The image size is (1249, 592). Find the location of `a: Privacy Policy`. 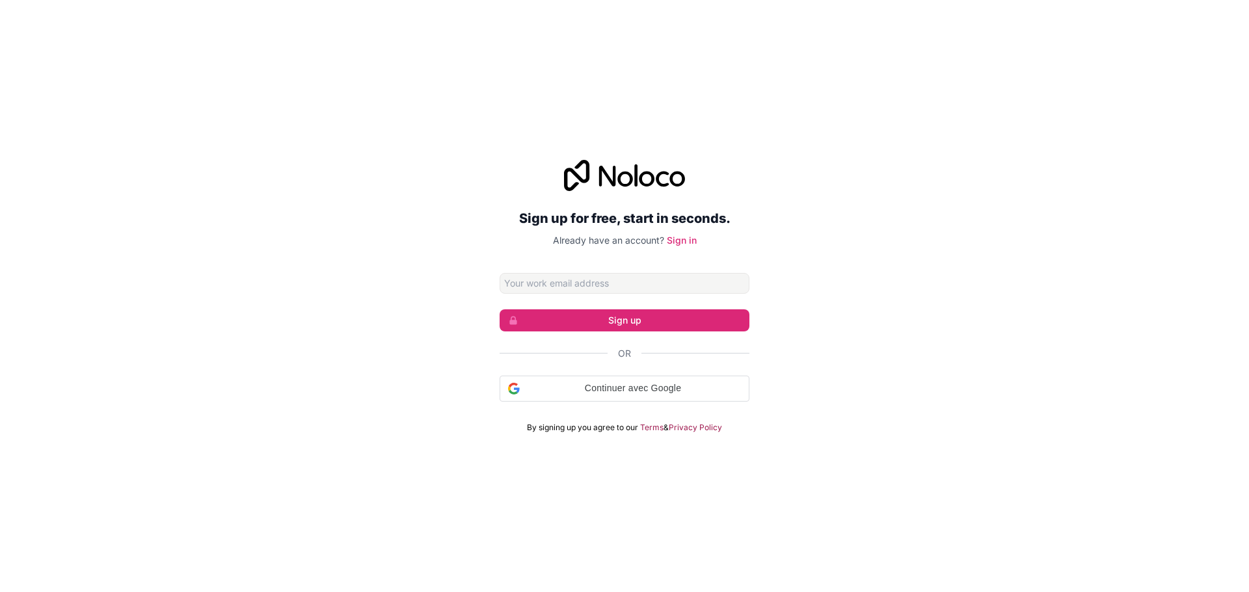

a: Privacy Policy is located at coordinates (695, 428).